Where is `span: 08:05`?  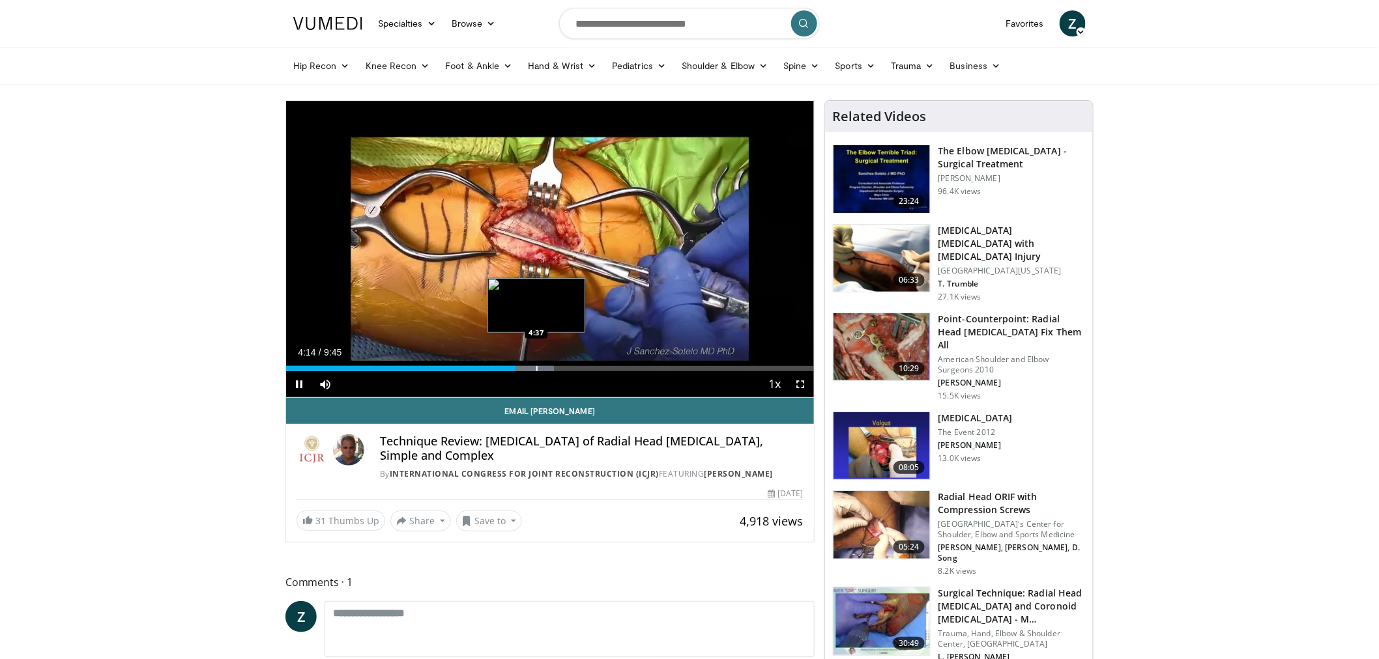
span: 08:05 is located at coordinates (909, 468).